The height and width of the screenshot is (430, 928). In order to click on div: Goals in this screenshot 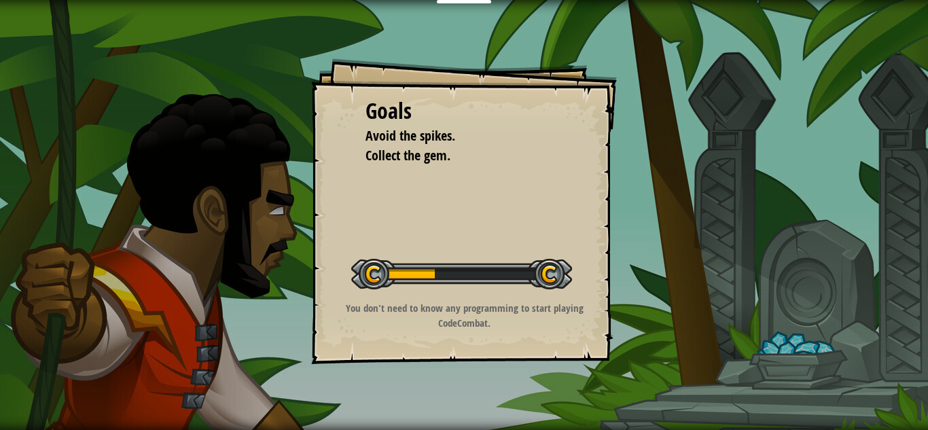, I will do `click(464, 111)`.